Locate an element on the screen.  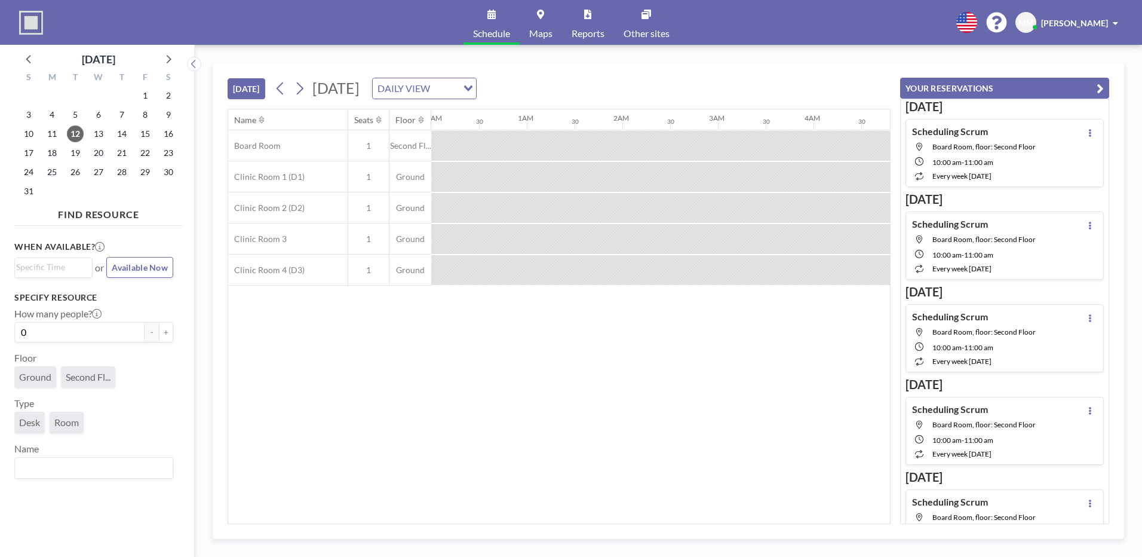
button: YOUR RESERVATIONS is located at coordinates (1005, 88).